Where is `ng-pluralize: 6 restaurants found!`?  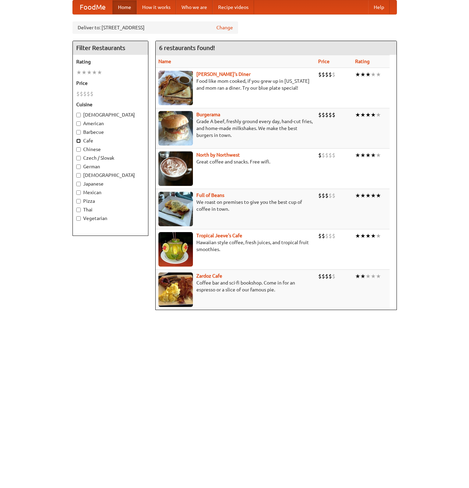
ng-pluralize: 6 restaurants found! is located at coordinates (187, 48).